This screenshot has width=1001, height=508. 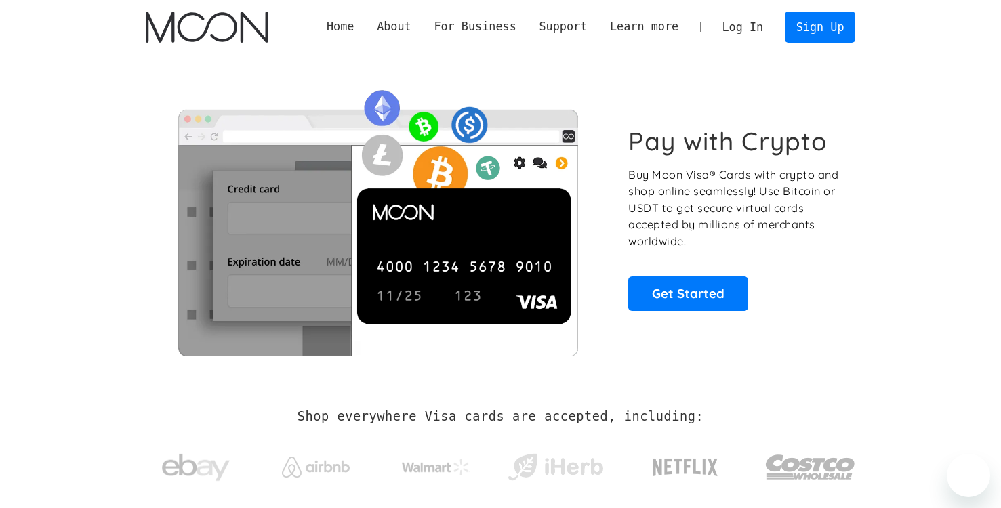 What do you see at coordinates (316, 467) in the screenshot?
I see `img: Airbnb` at bounding box center [316, 467].